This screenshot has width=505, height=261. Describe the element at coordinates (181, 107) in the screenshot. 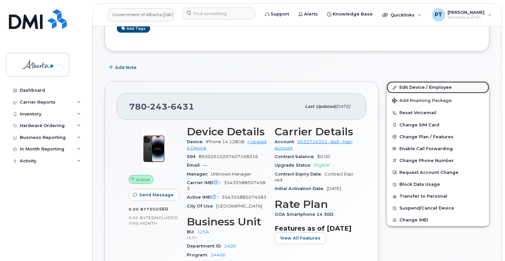

I see `span: 6431` at that location.